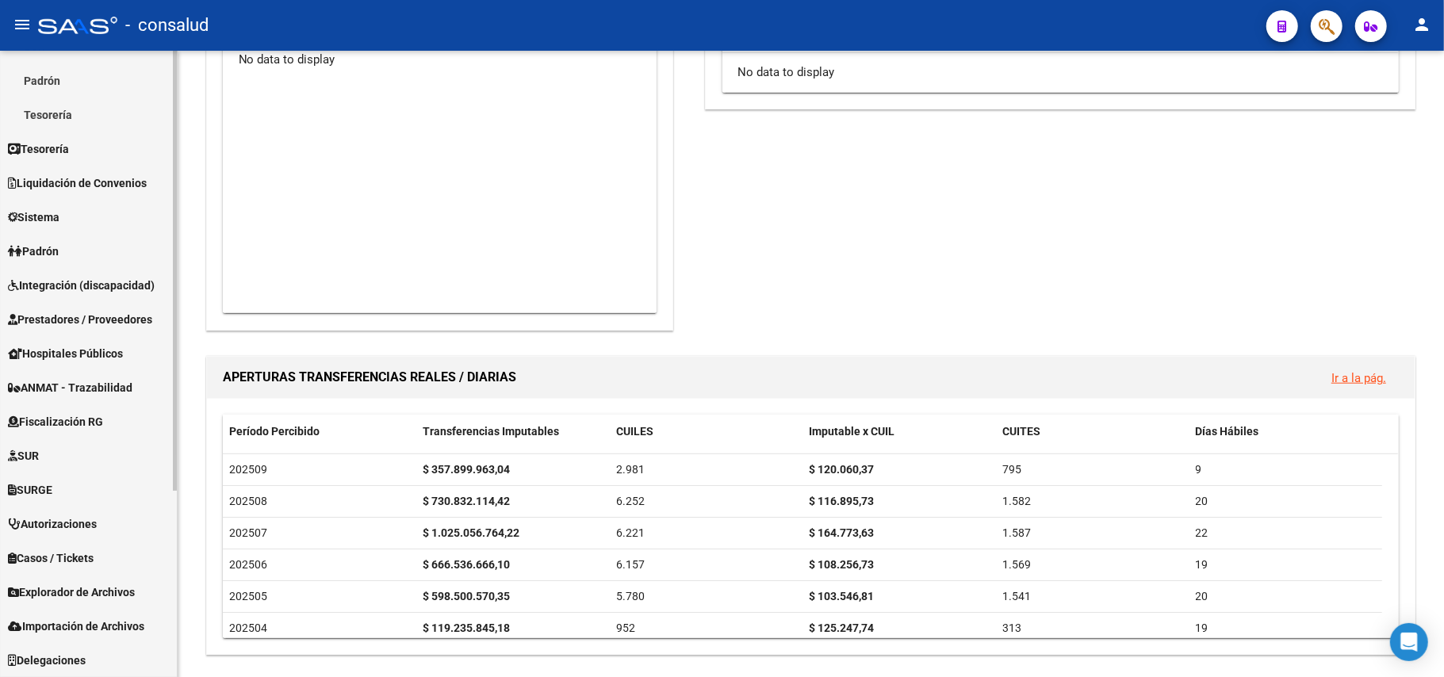 This screenshot has height=677, width=1444. I want to click on span: 1.582, so click(1017, 501).